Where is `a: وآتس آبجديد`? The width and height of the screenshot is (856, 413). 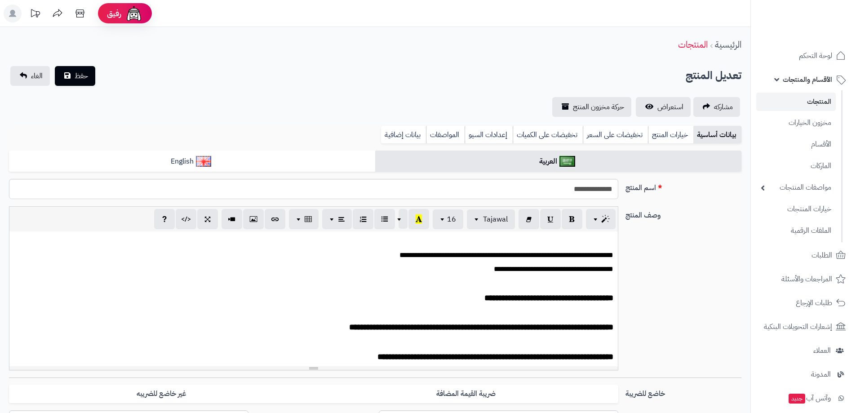
a: وآتس آبجديد is located at coordinates (804, 398).